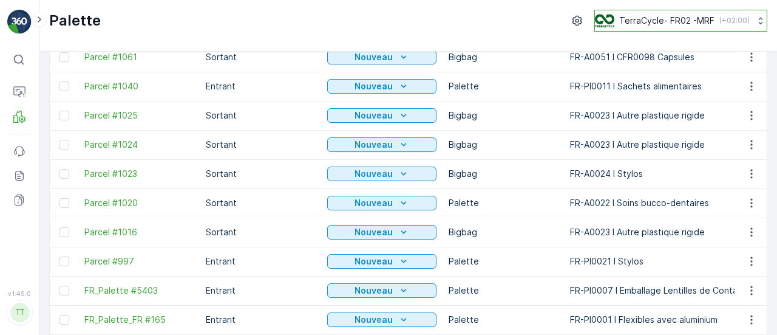 The image size is (777, 335). I want to click on a: Parcel #1020, so click(139, 203).